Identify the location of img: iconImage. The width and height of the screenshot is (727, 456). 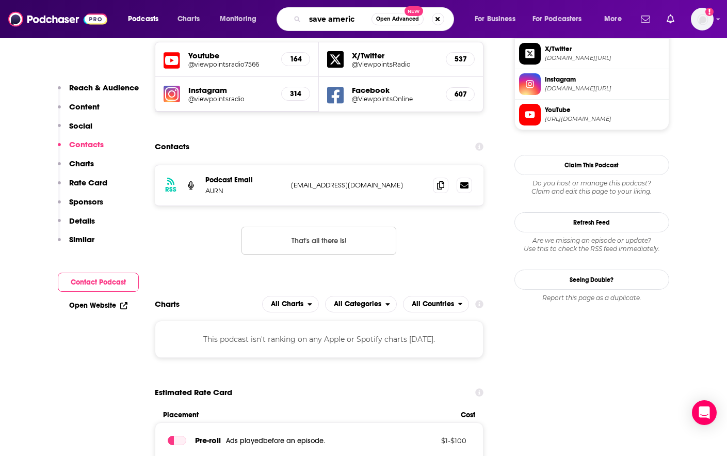
(172, 94).